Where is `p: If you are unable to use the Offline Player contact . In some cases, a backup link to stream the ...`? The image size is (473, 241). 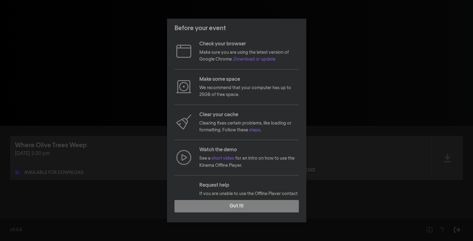
p: If you are unable to use the Offline Player contact . In some cases, a backup link to stream the ... is located at coordinates (249, 208).